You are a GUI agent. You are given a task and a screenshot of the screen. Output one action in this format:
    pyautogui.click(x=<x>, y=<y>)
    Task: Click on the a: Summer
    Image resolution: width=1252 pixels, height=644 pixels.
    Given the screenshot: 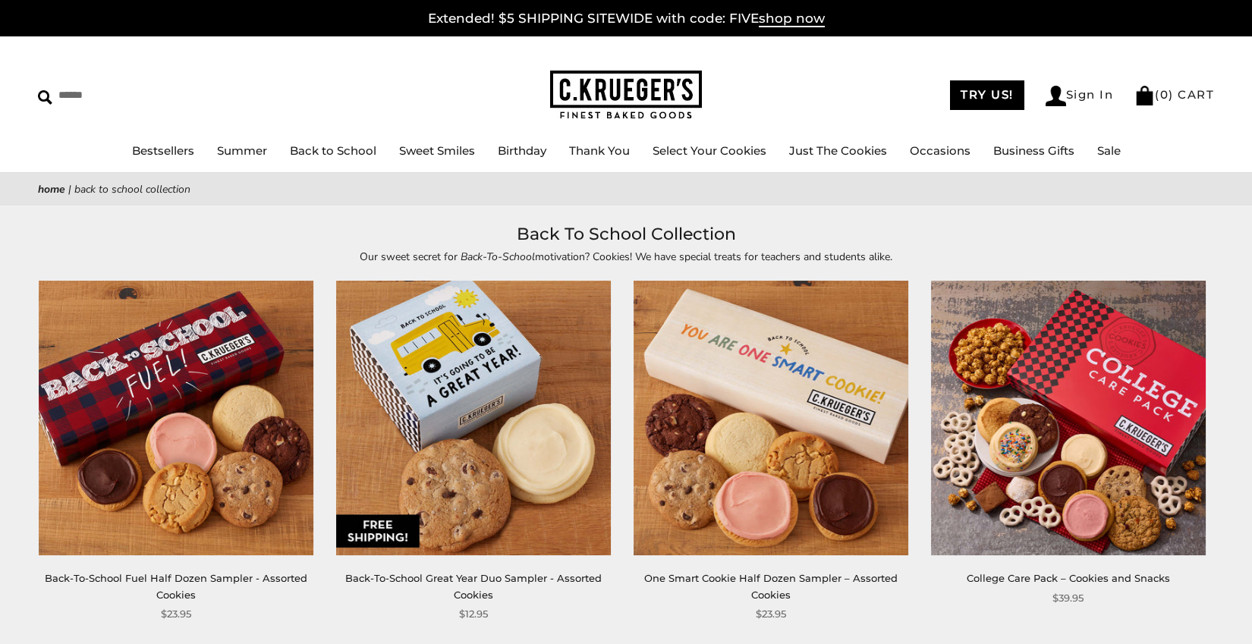 What is the action you would take?
    pyautogui.click(x=242, y=150)
    